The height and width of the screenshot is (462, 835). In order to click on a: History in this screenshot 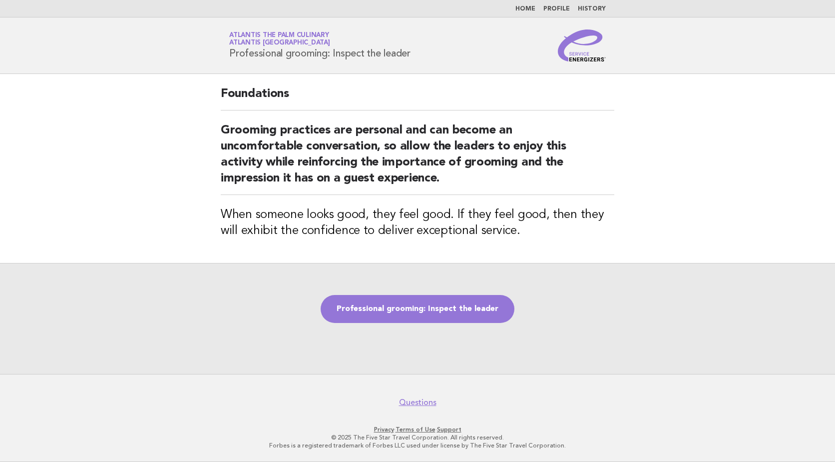, I will do `click(592, 9)`.